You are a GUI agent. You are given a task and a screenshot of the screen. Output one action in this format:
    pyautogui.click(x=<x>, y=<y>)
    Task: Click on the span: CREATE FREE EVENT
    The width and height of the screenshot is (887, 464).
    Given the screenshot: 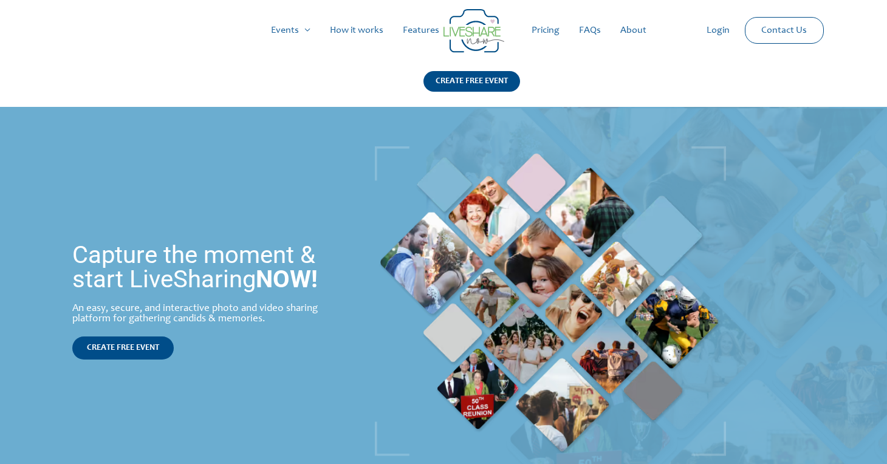 What is the action you would take?
    pyautogui.click(x=123, y=348)
    